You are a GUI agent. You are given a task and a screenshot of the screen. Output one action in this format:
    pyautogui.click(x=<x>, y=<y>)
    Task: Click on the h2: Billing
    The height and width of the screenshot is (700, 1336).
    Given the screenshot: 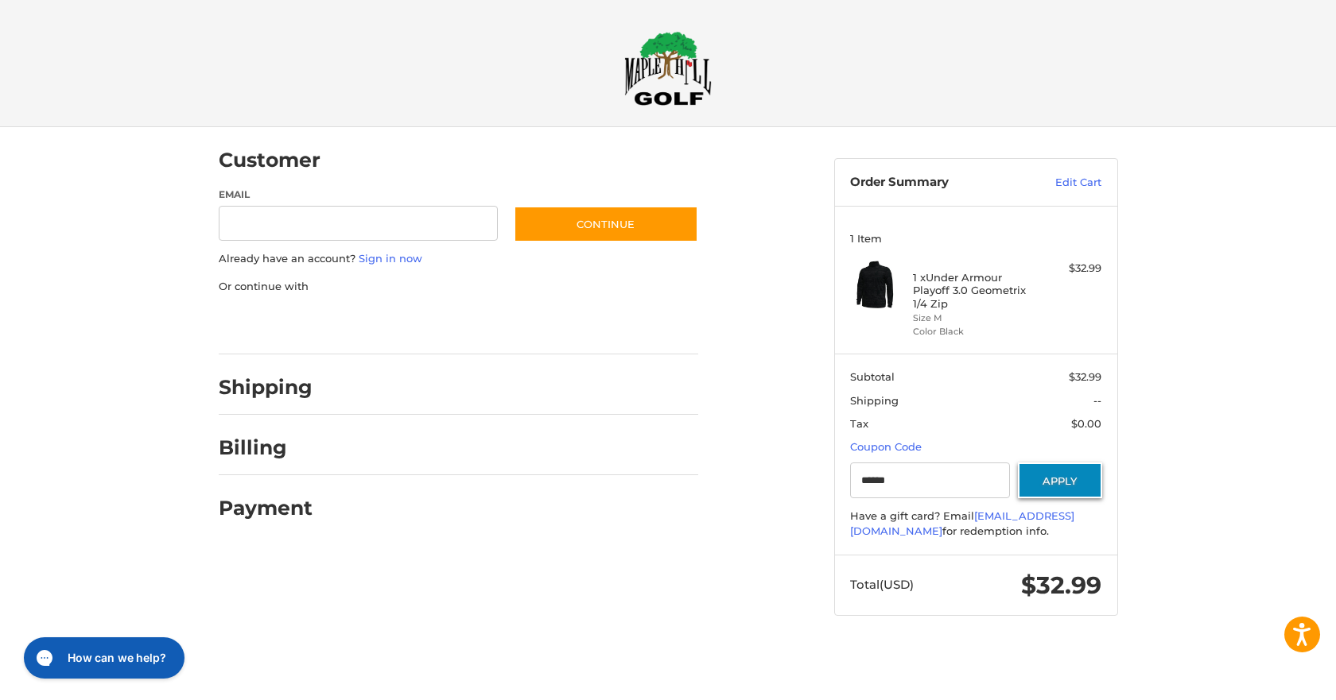 What is the action you would take?
    pyautogui.click(x=265, y=448)
    